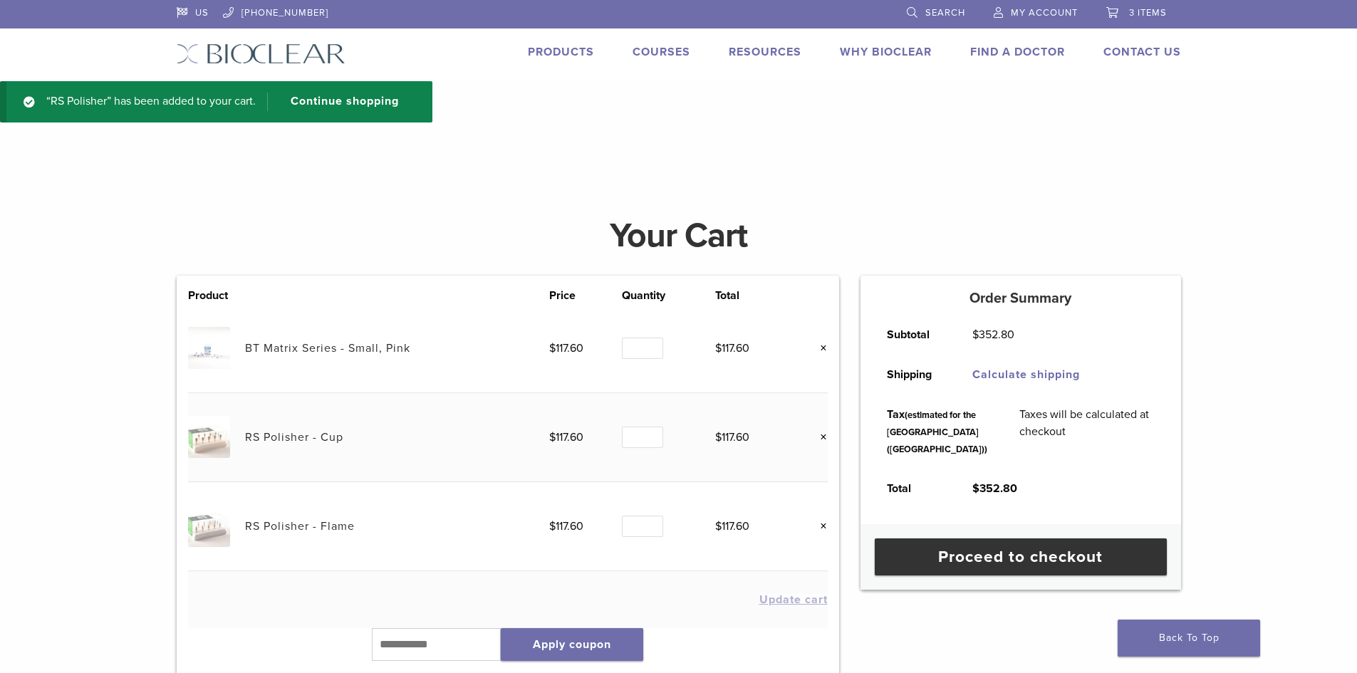 Image resolution: width=1357 pixels, height=673 pixels. I want to click on a: Proceed to checkout, so click(1021, 557).